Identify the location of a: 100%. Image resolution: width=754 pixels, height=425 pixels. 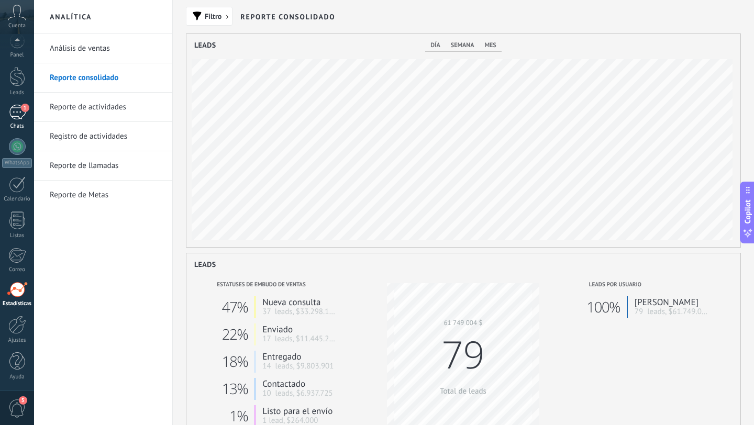
(603, 307).